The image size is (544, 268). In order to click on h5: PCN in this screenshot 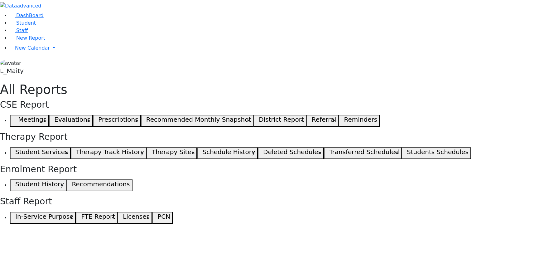, I will do `click(164, 217)`.